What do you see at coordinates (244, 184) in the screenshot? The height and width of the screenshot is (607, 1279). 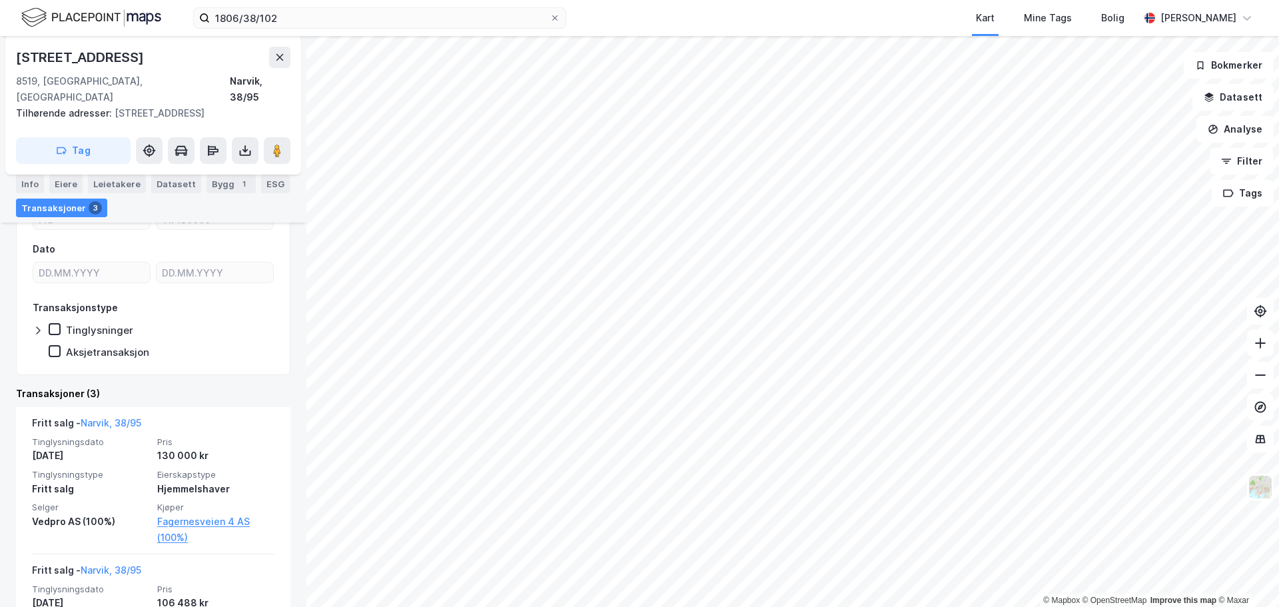 I see `div: 1` at bounding box center [244, 184].